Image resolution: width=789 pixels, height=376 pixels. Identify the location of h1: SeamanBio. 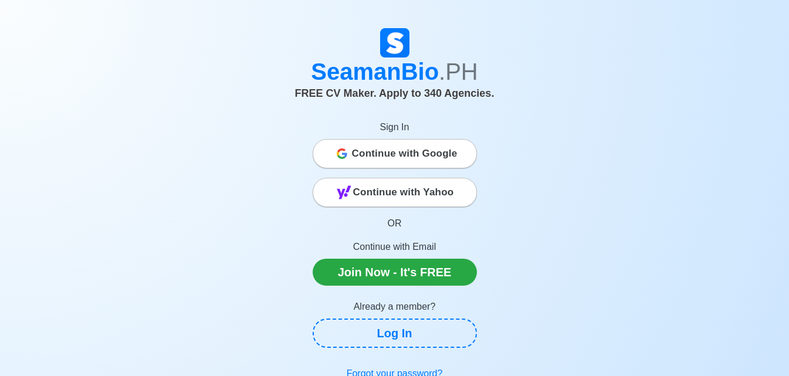
(395, 72).